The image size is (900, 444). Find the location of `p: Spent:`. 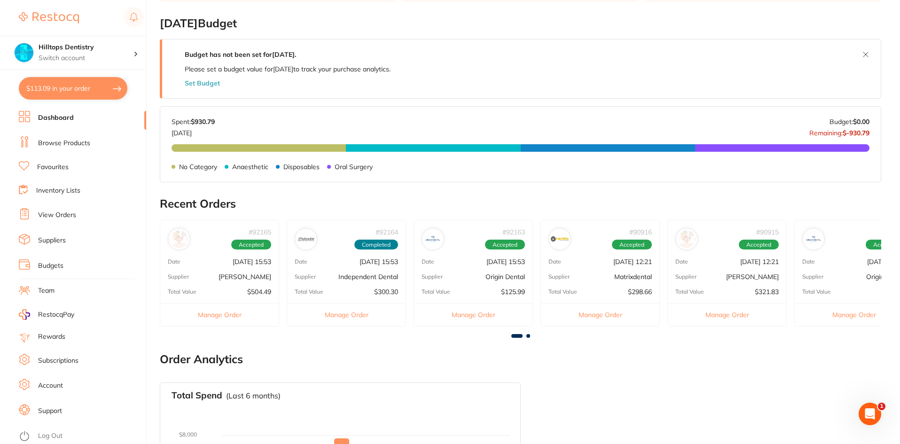

p: Spent: is located at coordinates (193, 122).